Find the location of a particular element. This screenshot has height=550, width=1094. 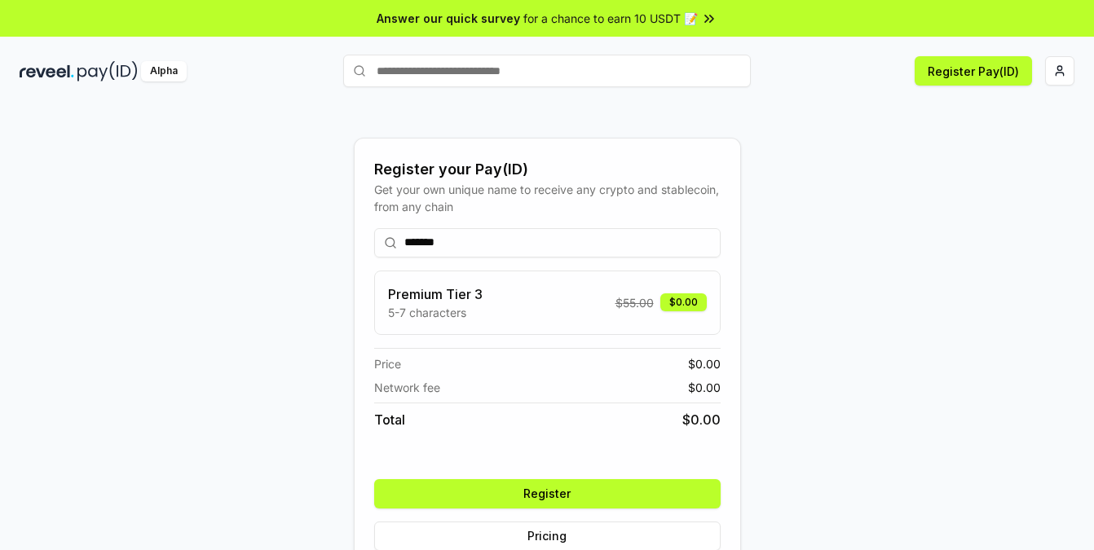

h3: Premium Tier 3 is located at coordinates (435, 294).